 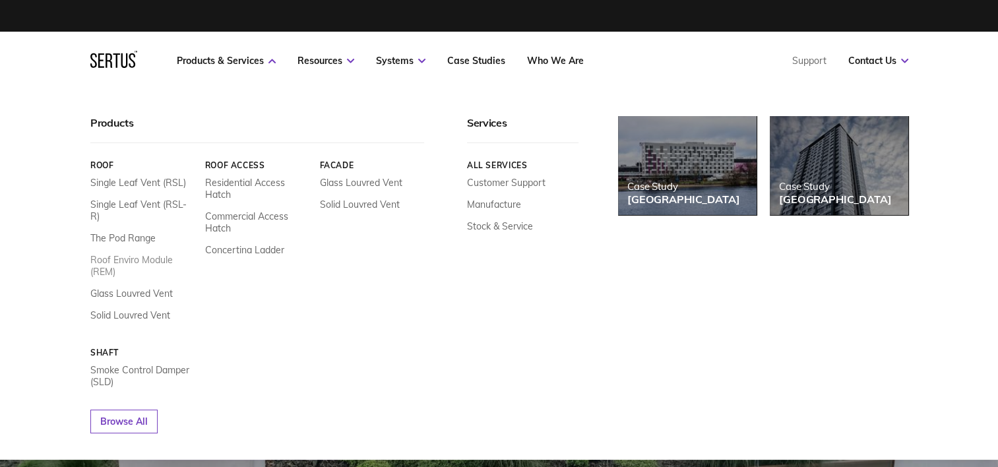 What do you see at coordinates (138, 183) in the screenshot?
I see `a: Single Leaf Vent (RSL)` at bounding box center [138, 183].